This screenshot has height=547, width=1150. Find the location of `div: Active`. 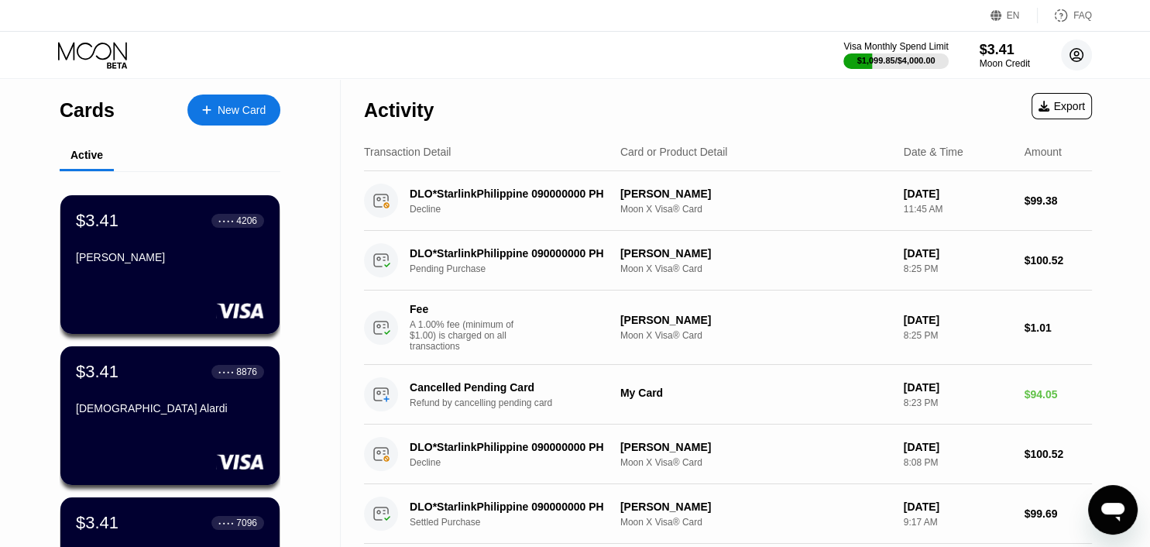

div: Active is located at coordinates (87, 155).